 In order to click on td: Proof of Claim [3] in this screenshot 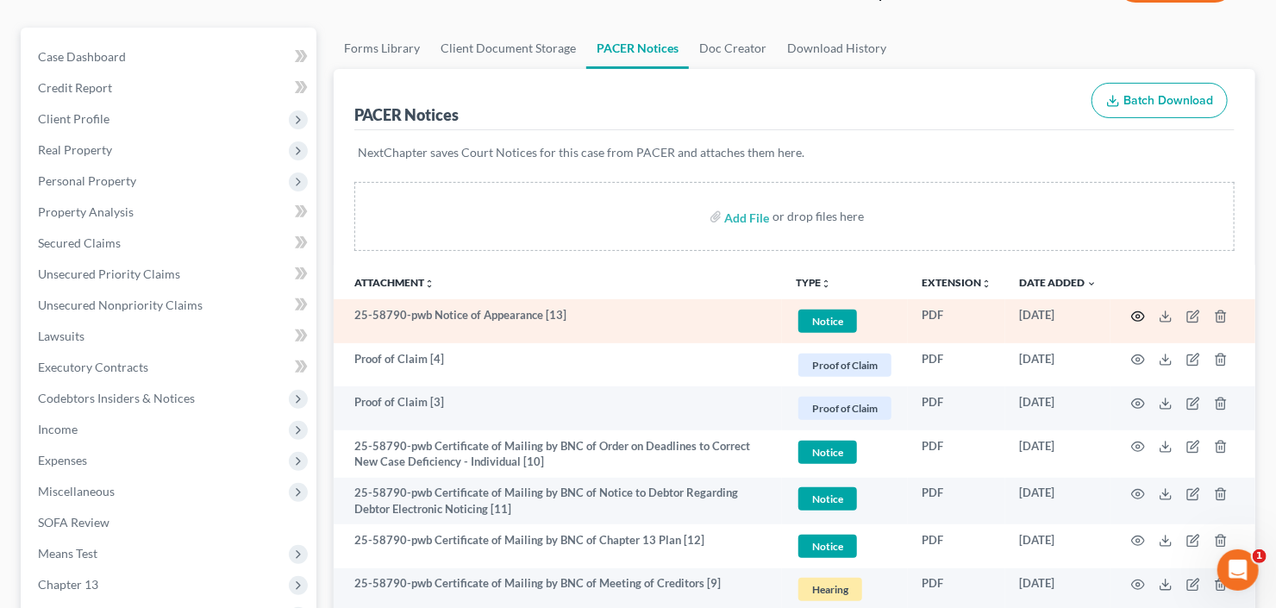, I will do `click(558, 408)`.